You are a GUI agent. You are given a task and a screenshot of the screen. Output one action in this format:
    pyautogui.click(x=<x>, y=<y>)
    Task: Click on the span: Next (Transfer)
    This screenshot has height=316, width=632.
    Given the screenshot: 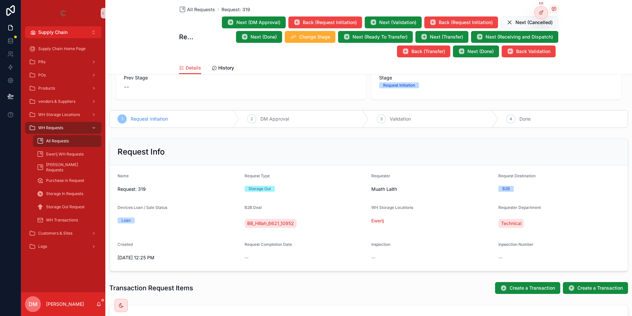 What is the action you would take?
    pyautogui.click(x=446, y=37)
    